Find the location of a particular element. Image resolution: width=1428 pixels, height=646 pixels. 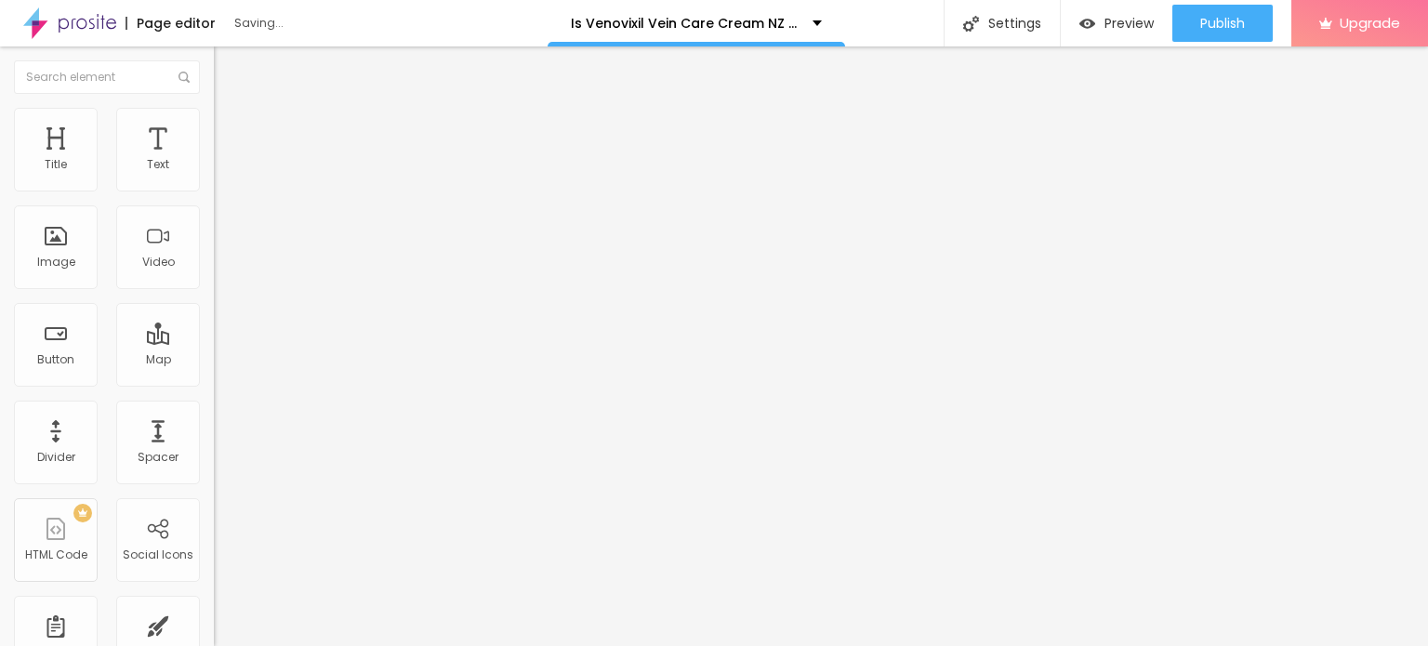

input: Search element is located at coordinates (107, 77).